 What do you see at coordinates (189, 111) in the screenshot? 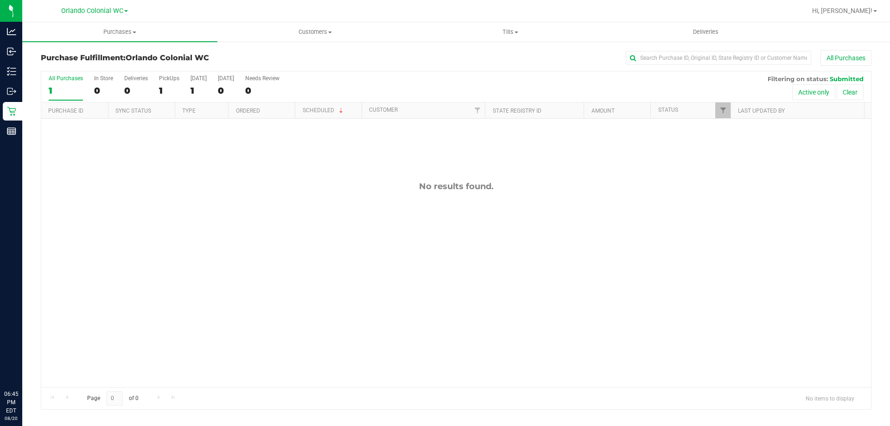
I see `a: Type` at bounding box center [189, 111].